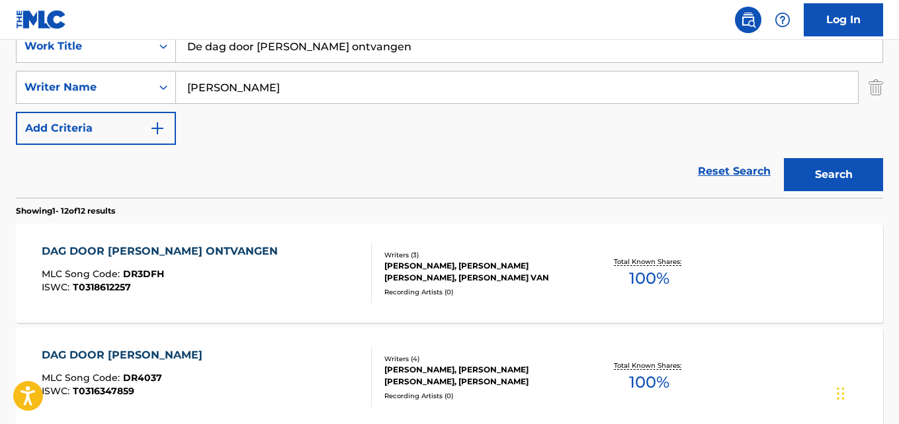 This screenshot has height=424, width=899. Describe the element at coordinates (143, 274) in the screenshot. I see `span: DR3DFH` at that location.